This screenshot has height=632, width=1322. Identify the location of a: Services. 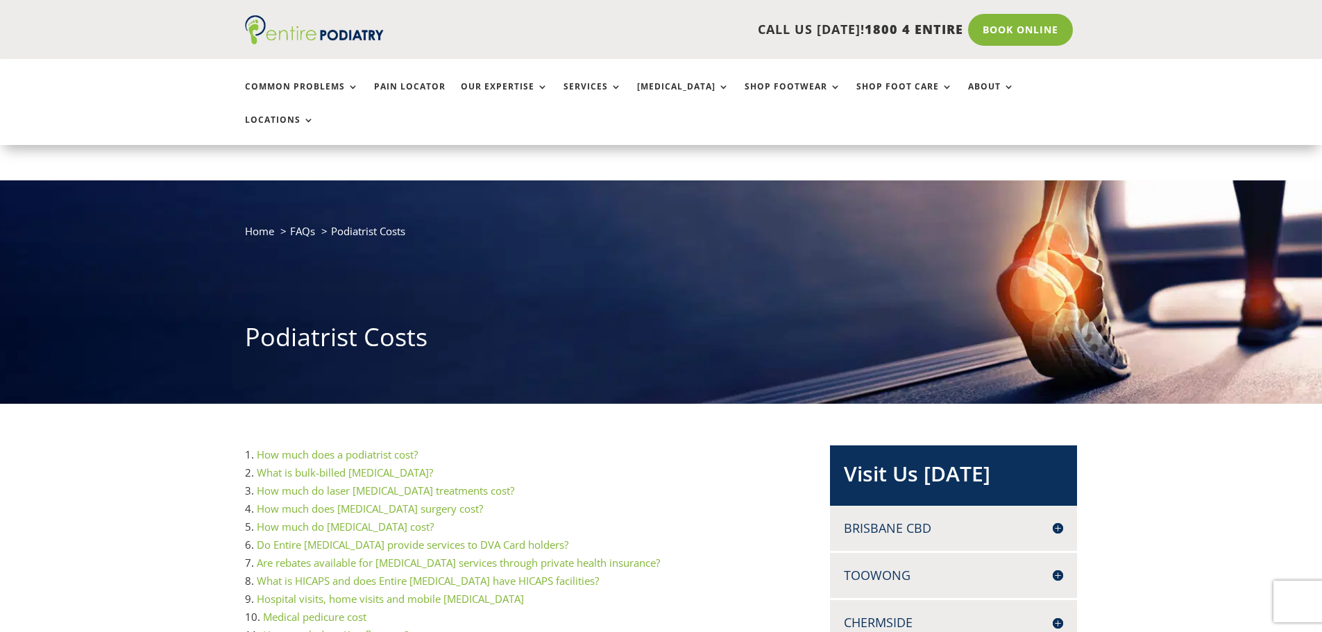
(593, 96).